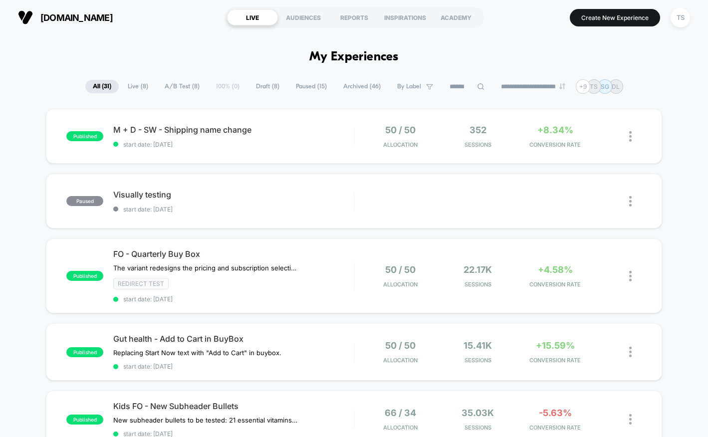 The height and width of the screenshot is (437, 708). I want to click on span: Paused ( 15 ), so click(311, 86).